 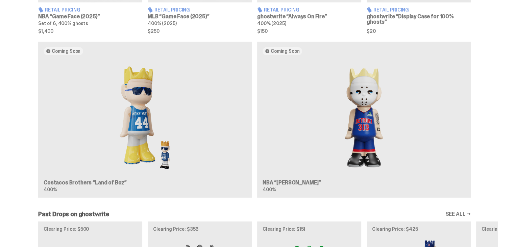 What do you see at coordinates (145, 118) in the screenshot?
I see `img: Land of Boz` at bounding box center [145, 118].